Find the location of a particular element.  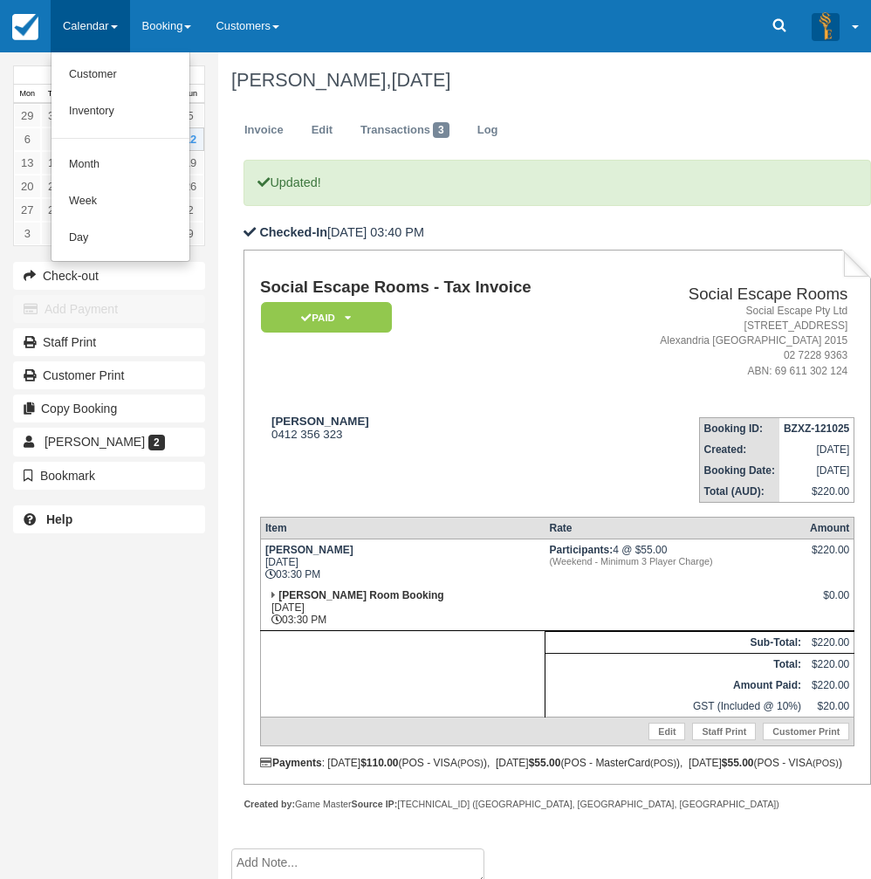

a: 5 is located at coordinates (190, 115).